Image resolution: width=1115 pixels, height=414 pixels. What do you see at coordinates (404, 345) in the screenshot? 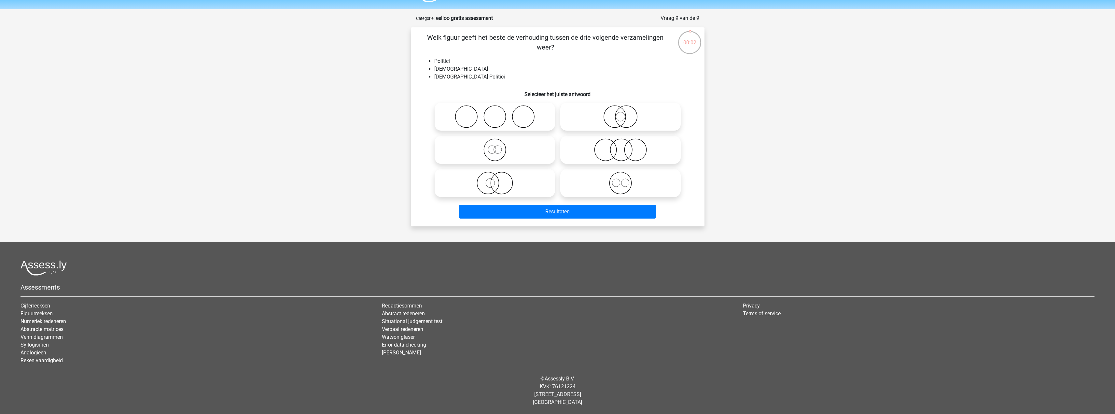
I see `a: Error data checking` at bounding box center [404, 345].